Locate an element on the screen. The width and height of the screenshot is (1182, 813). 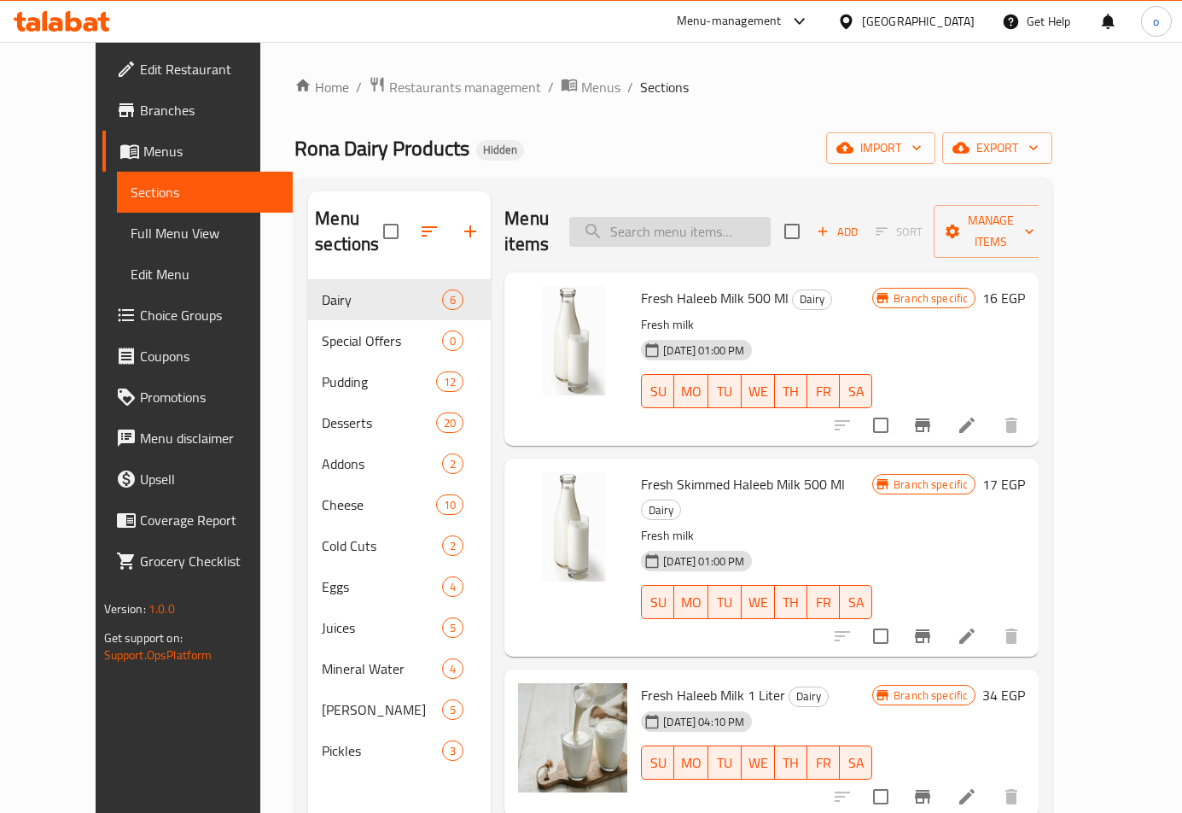
span: Get support on: is located at coordinates (143, 638).